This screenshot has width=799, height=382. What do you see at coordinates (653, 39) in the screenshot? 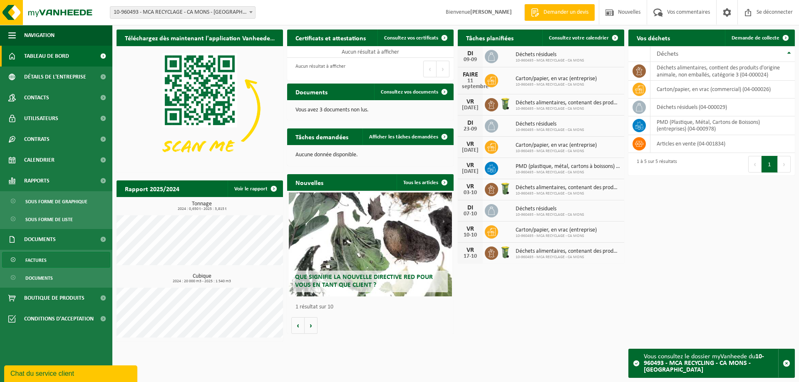
I see `font: Vos déchets` at bounding box center [653, 39].